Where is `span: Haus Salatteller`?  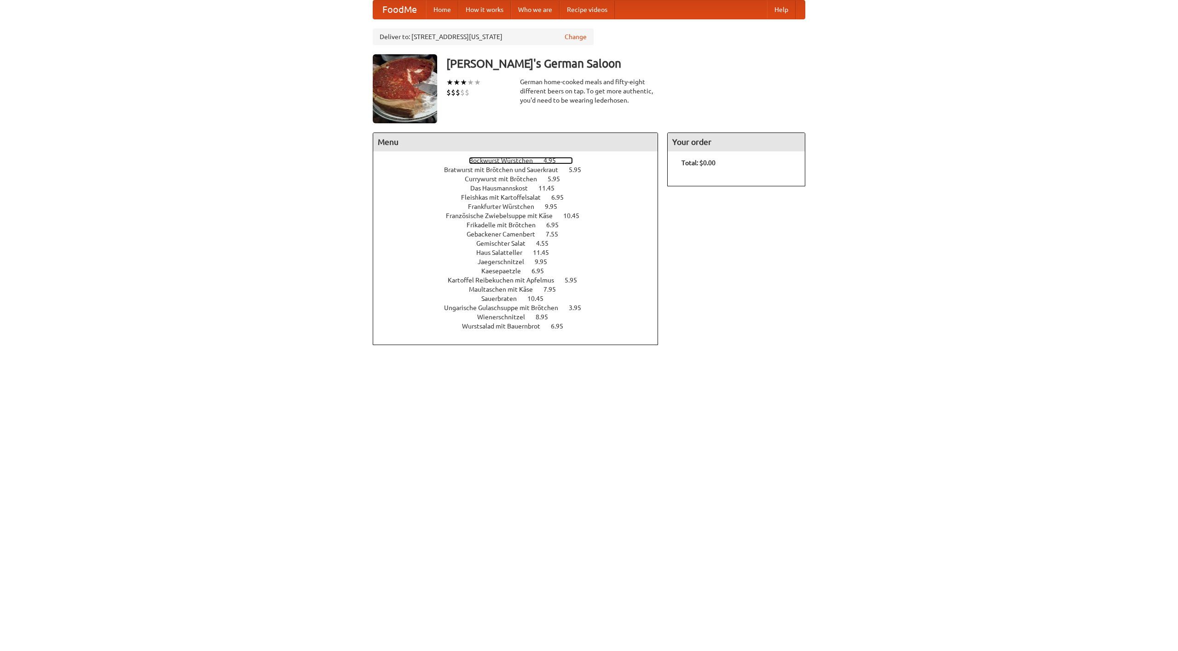 span: Haus Salatteller is located at coordinates (504, 253).